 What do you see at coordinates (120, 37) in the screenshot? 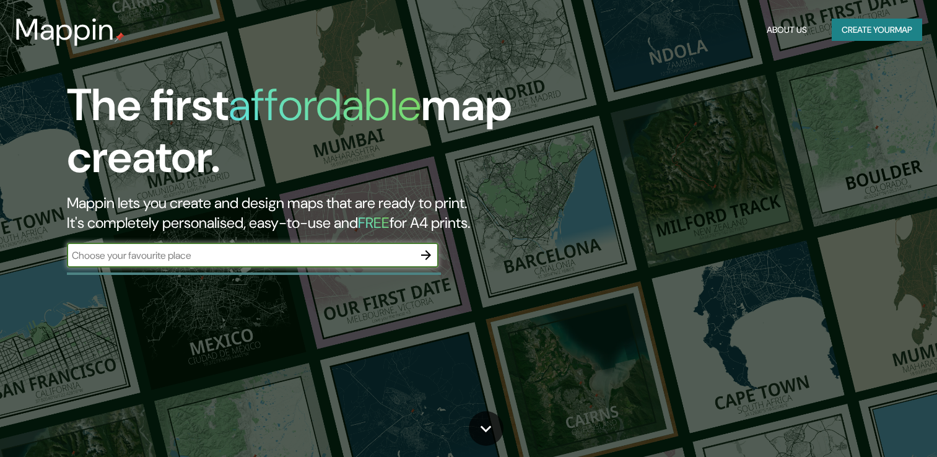
I see `img: mappin-pin` at bounding box center [120, 37].